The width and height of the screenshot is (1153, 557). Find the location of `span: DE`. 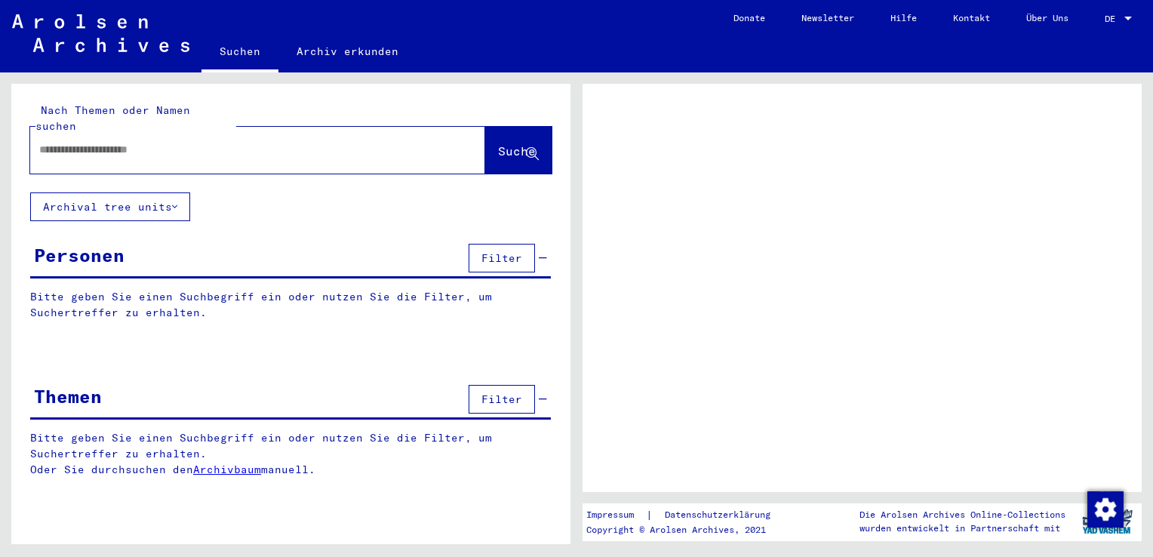

span: DE is located at coordinates (1113, 19).